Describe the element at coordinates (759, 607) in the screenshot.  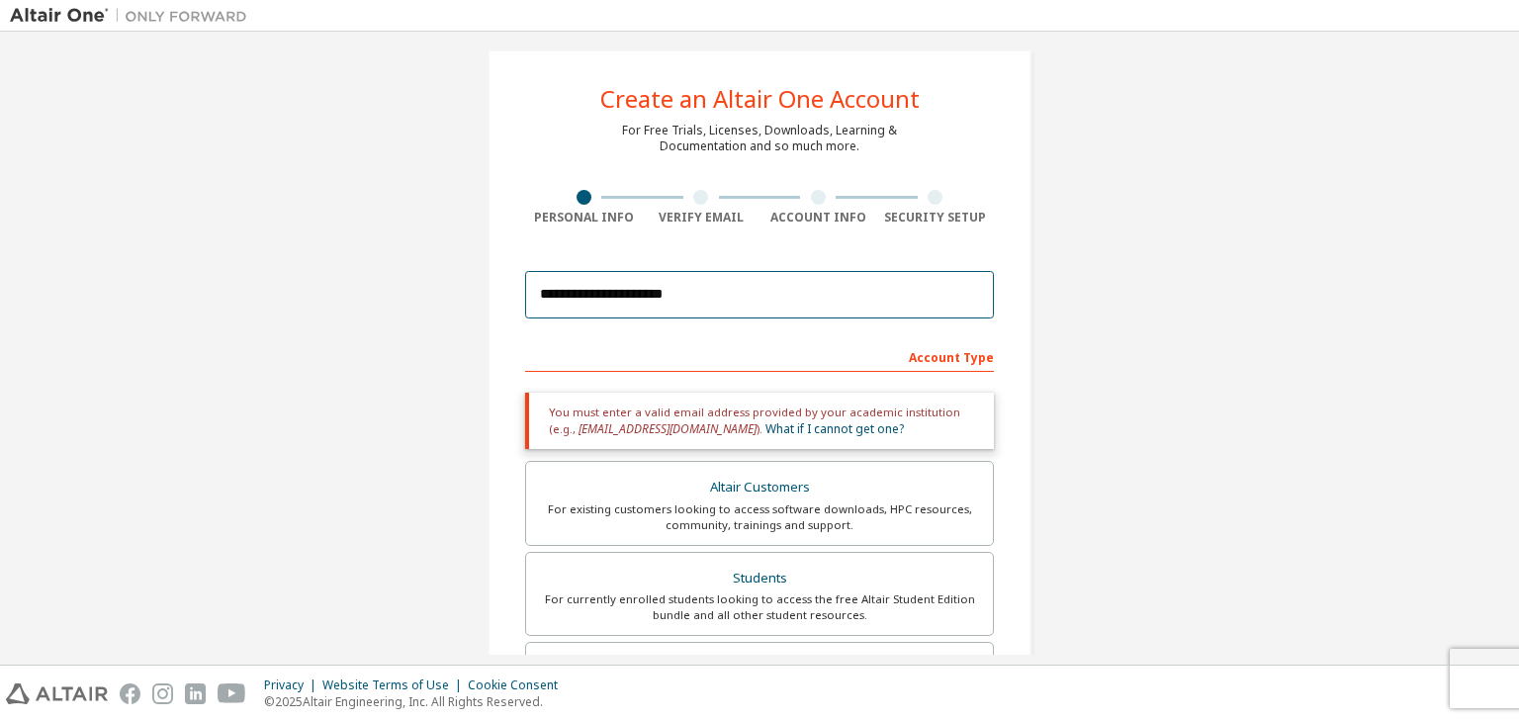
I see `div: For currently enrolled students looking to access the free Altair Student Edition bundle and all ...` at that location.